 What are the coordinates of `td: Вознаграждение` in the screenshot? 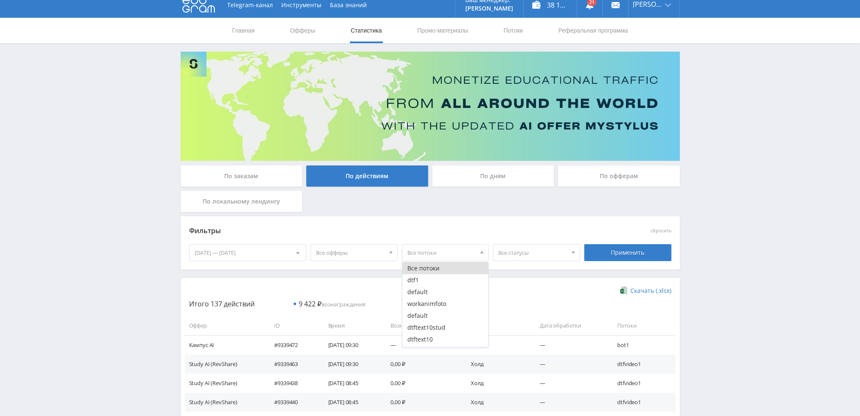 It's located at (422, 325).